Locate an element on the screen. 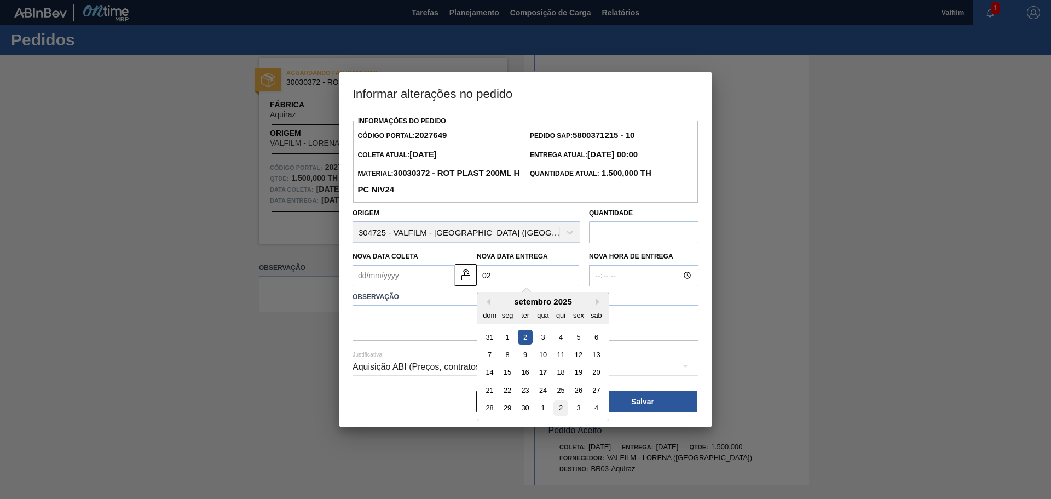  div: sab is located at coordinates (596, 314).